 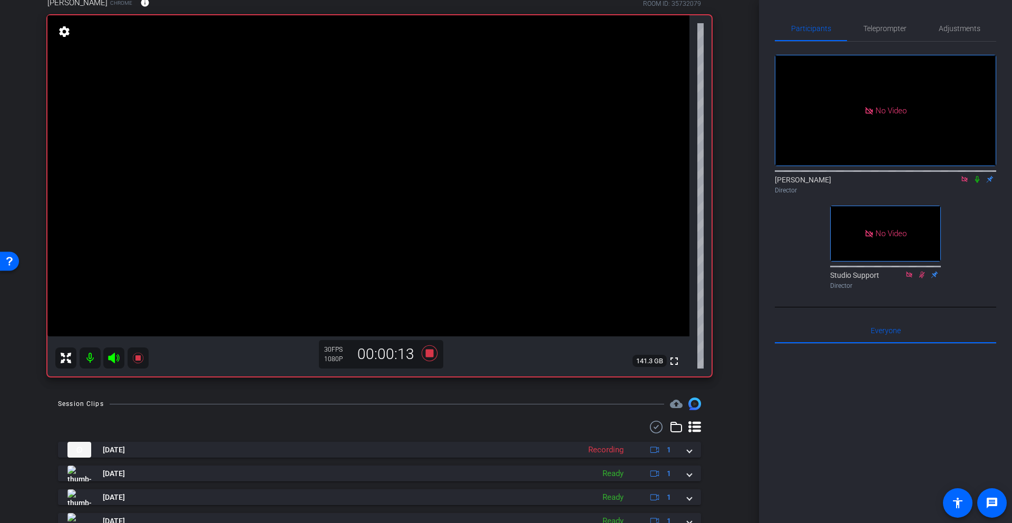 What do you see at coordinates (674, 361) in the screenshot?
I see `mat-icon: fullscreen` at bounding box center [674, 361].